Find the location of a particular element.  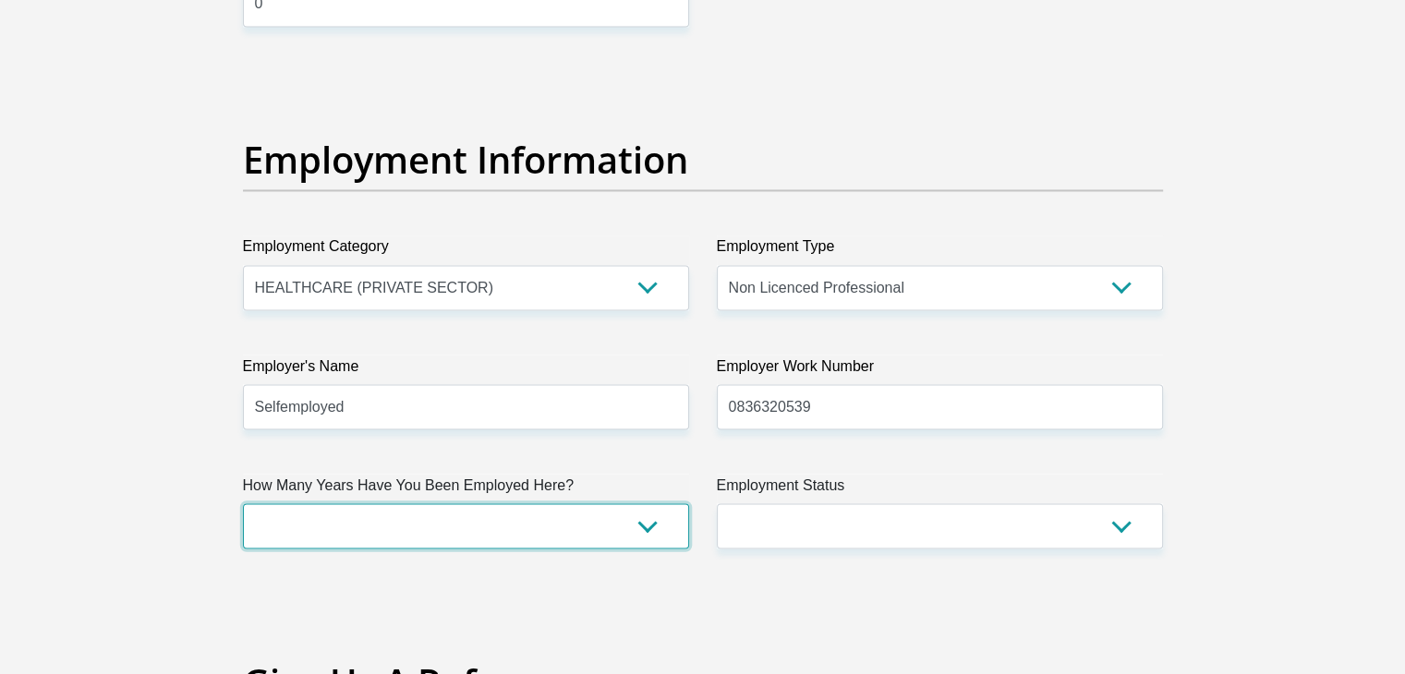

label: Employment Category is located at coordinates (466, 250).